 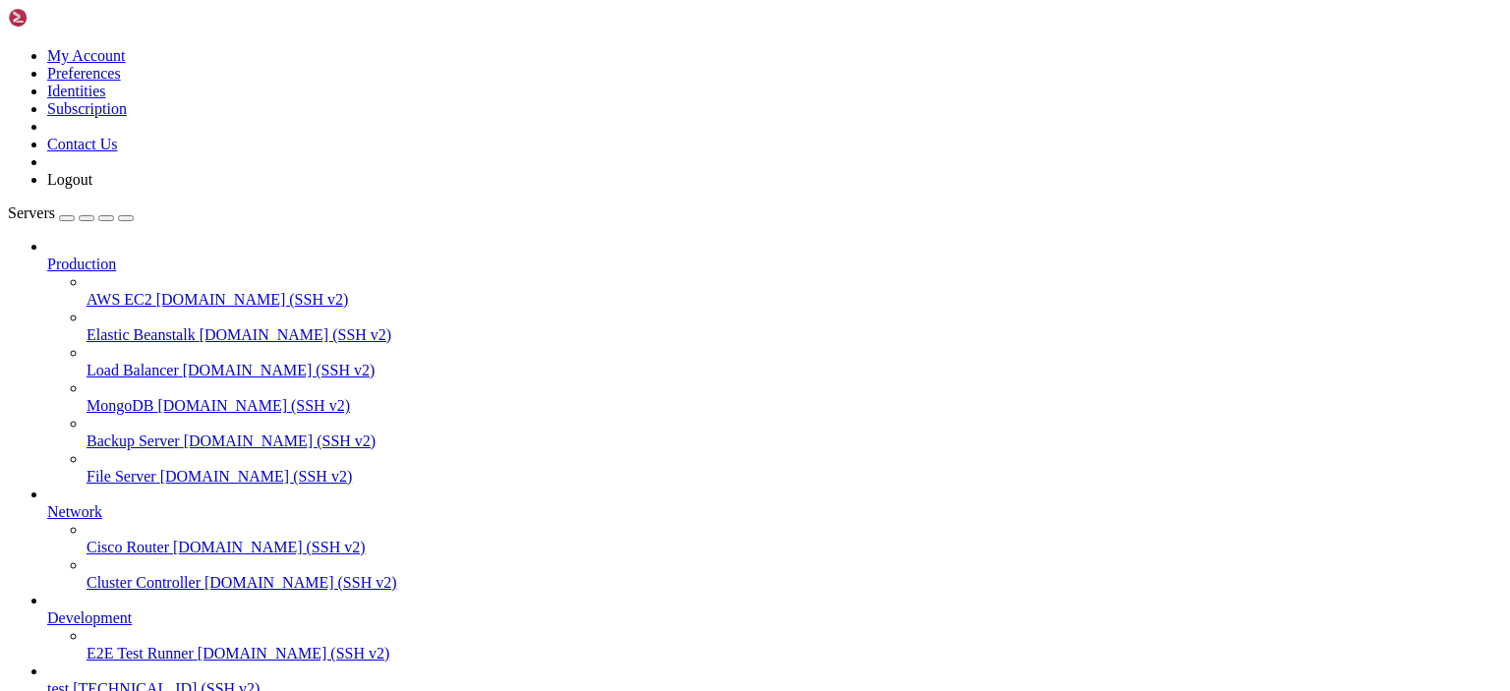 I want to click on span: Servers, so click(x=31, y=212).